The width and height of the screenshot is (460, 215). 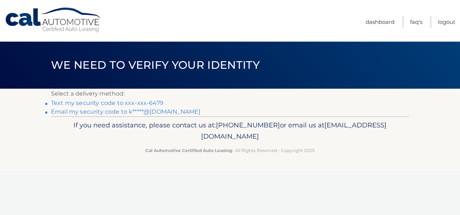 I want to click on strong: Cal Automotive Certified Auto Leasing, so click(x=189, y=150).